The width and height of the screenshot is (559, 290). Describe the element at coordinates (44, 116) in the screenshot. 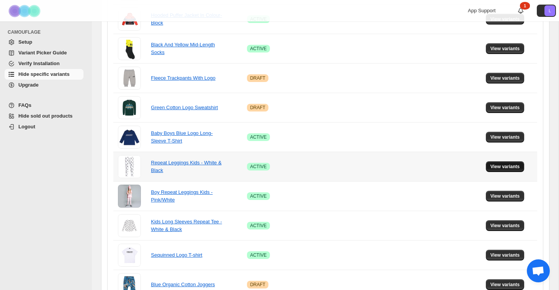

I see `a: Hide sold out products` at that location.